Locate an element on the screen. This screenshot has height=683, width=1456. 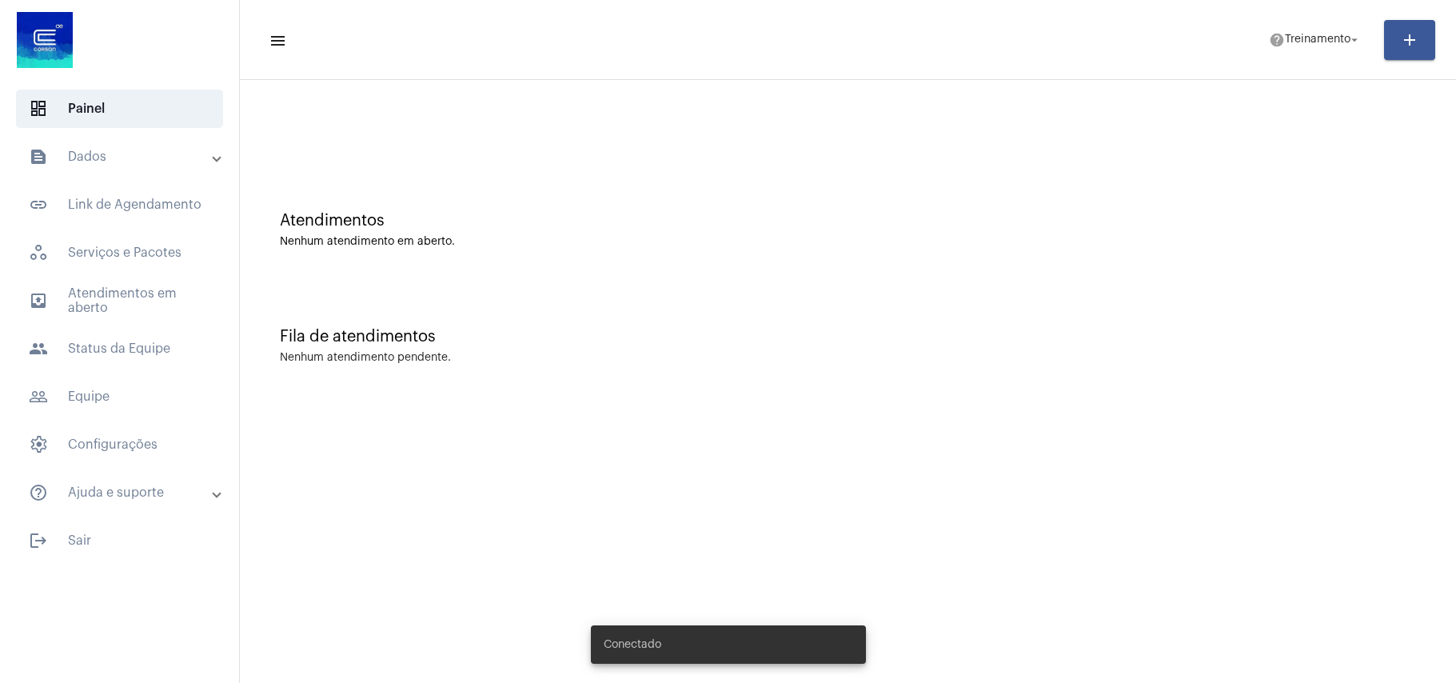
span: Link de Agendamento is located at coordinates (119, 205).